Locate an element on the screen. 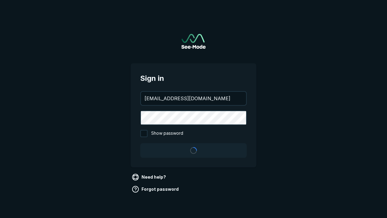 The width and height of the screenshot is (387, 218). span: Show password is located at coordinates (167, 133).